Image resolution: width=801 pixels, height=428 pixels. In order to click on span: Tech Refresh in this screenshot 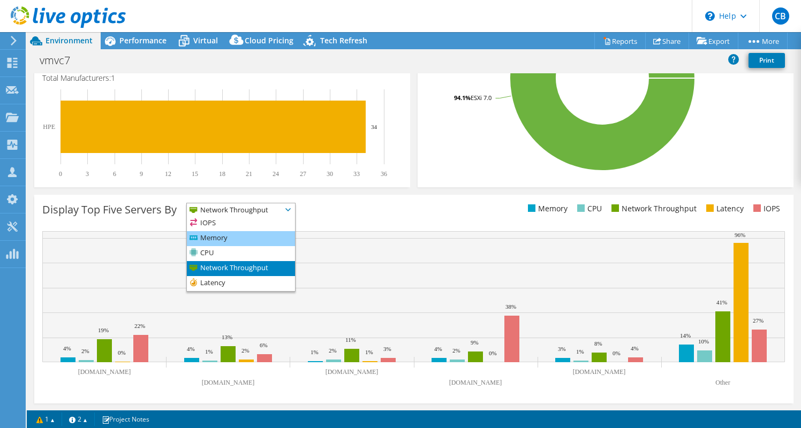, I will do `click(344, 40)`.